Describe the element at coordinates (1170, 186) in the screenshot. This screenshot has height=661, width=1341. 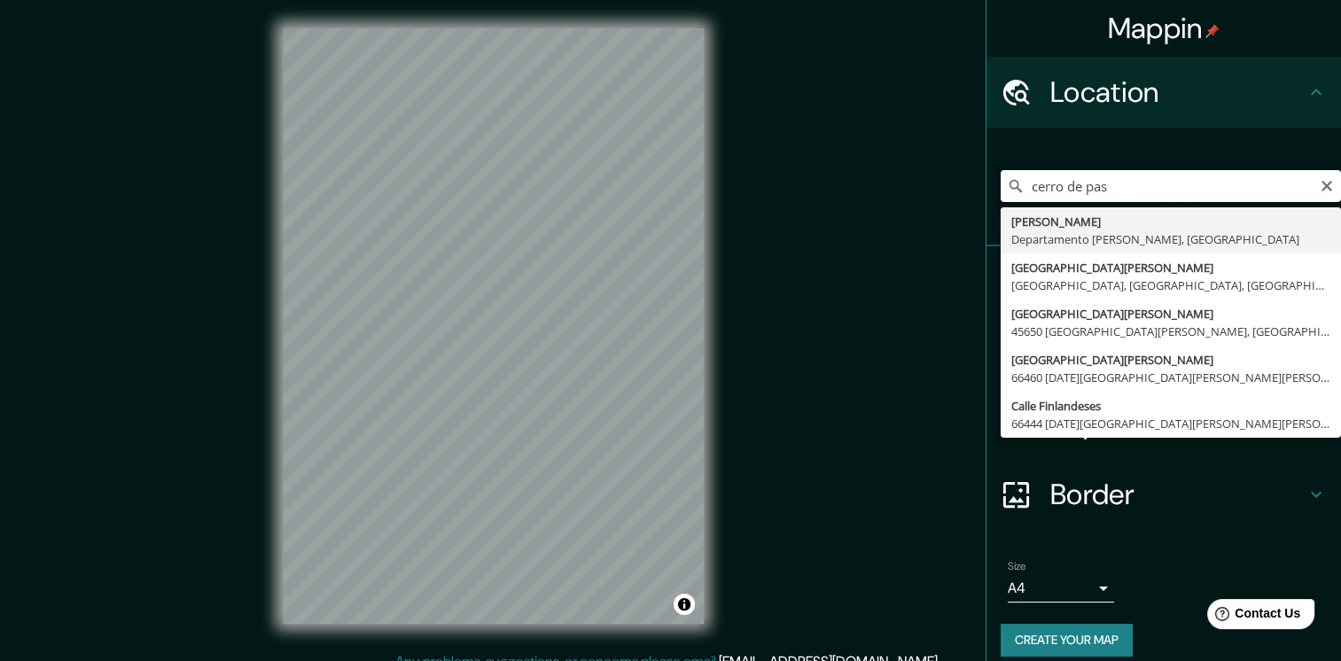
I see `input: Pick your city or area` at that location.